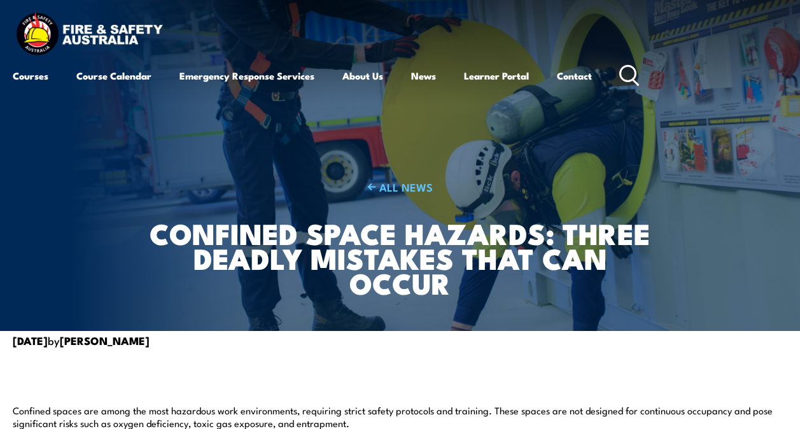 This screenshot has height=429, width=800. I want to click on a: About Us, so click(363, 76).